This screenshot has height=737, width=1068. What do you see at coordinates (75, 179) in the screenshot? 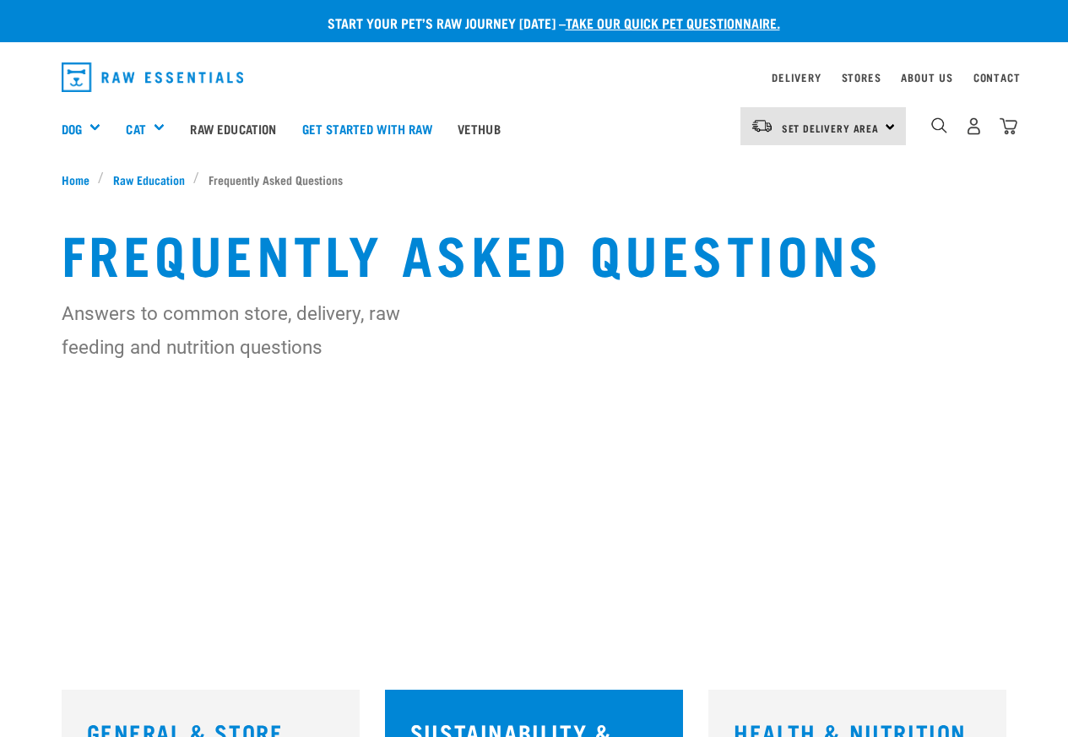
I see `span: Home` at bounding box center [75, 179].